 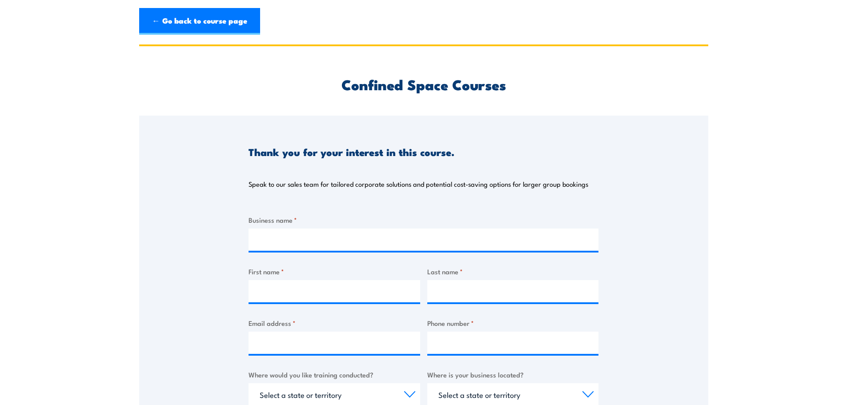 What do you see at coordinates (419, 184) in the screenshot?
I see `p: Speak to our sales team for tailored corporate solutions and potential cost-saving options for la...` at bounding box center [419, 184].